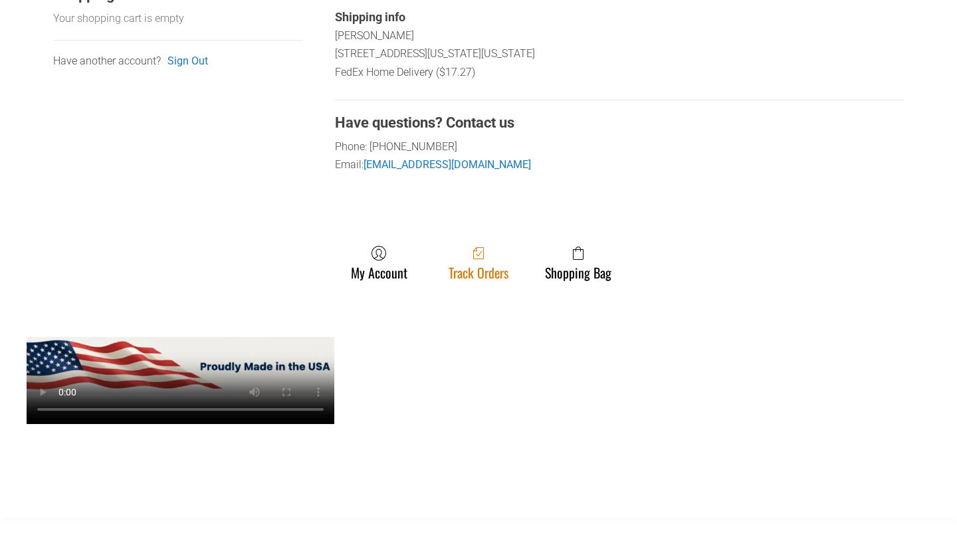 This screenshot has width=957, height=545. I want to click on div: Have another account?, so click(107, 61).